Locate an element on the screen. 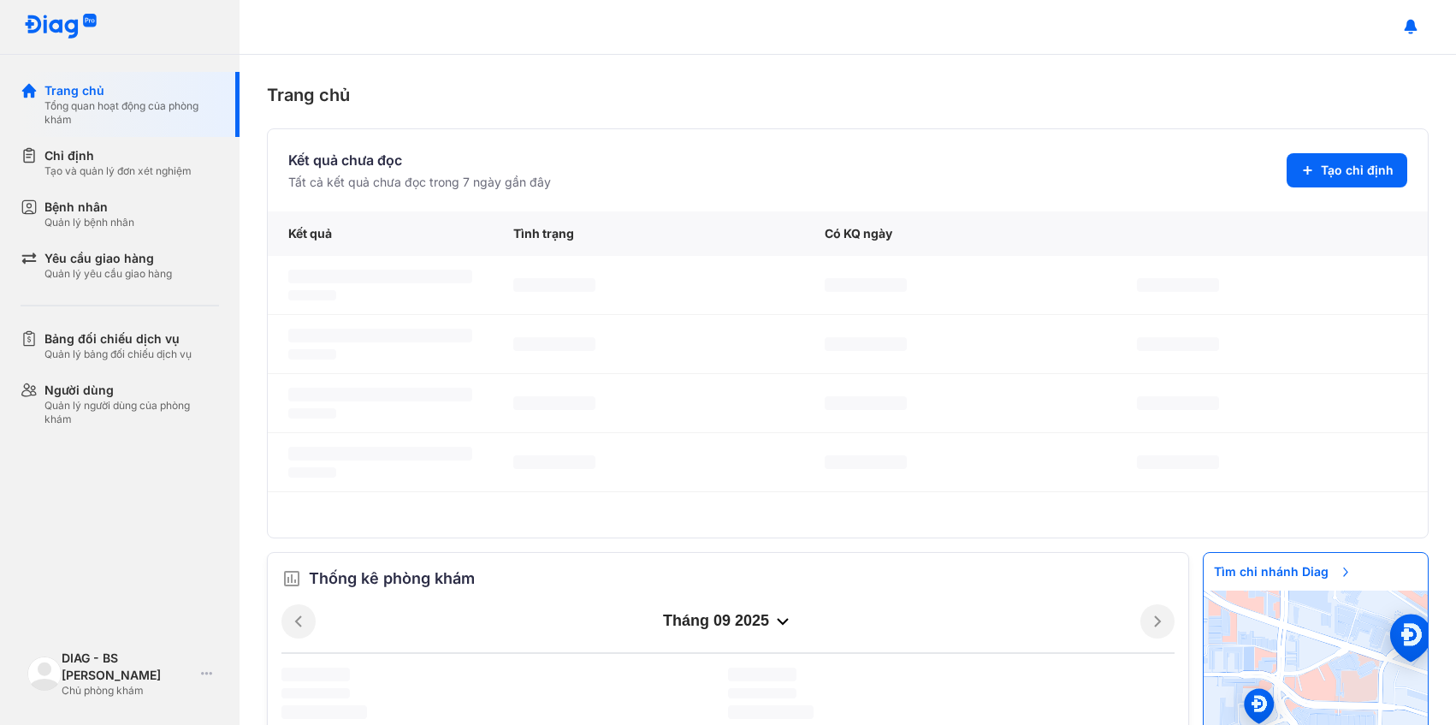 The height and width of the screenshot is (725, 1456). button: Tạo chỉ định is located at coordinates (1346, 170).